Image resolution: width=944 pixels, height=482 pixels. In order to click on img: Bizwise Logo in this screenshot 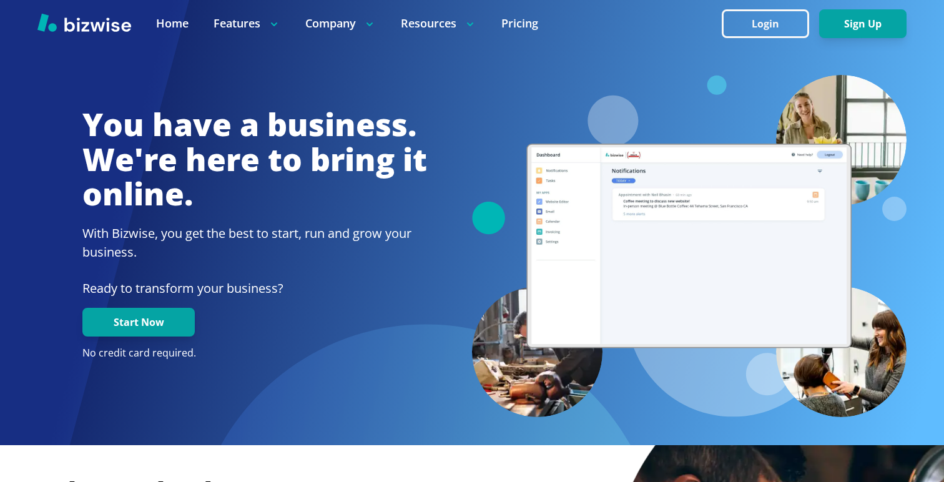, I will do `click(84, 22)`.